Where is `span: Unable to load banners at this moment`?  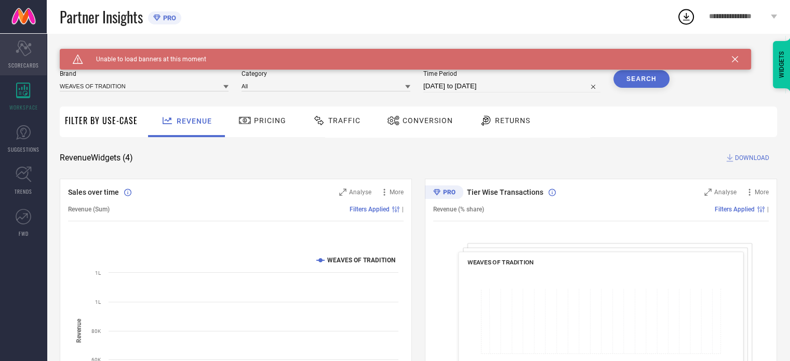
span: Unable to load banners at this moment is located at coordinates (144, 59).